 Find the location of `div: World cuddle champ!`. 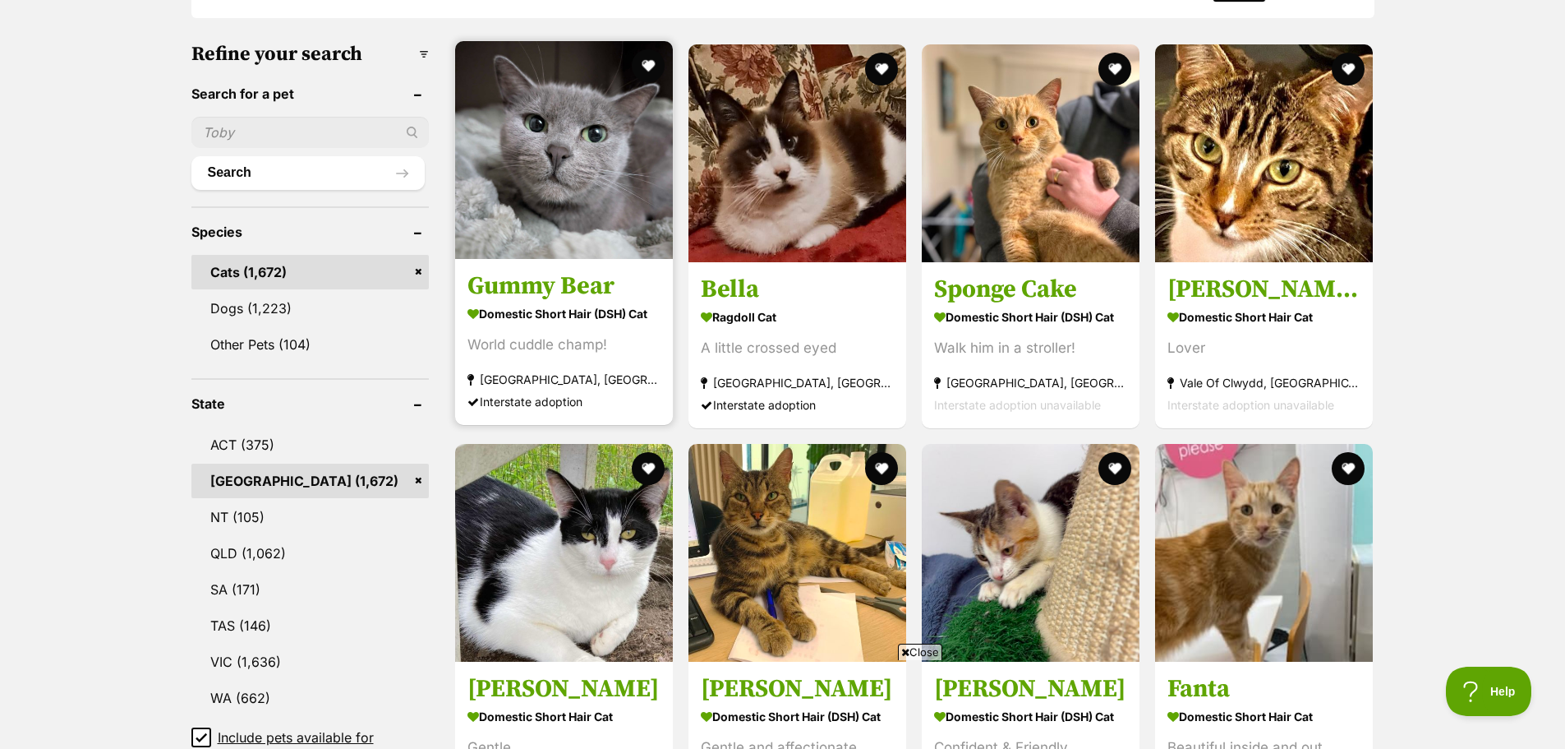

div: World cuddle champ! is located at coordinates (564, 344).